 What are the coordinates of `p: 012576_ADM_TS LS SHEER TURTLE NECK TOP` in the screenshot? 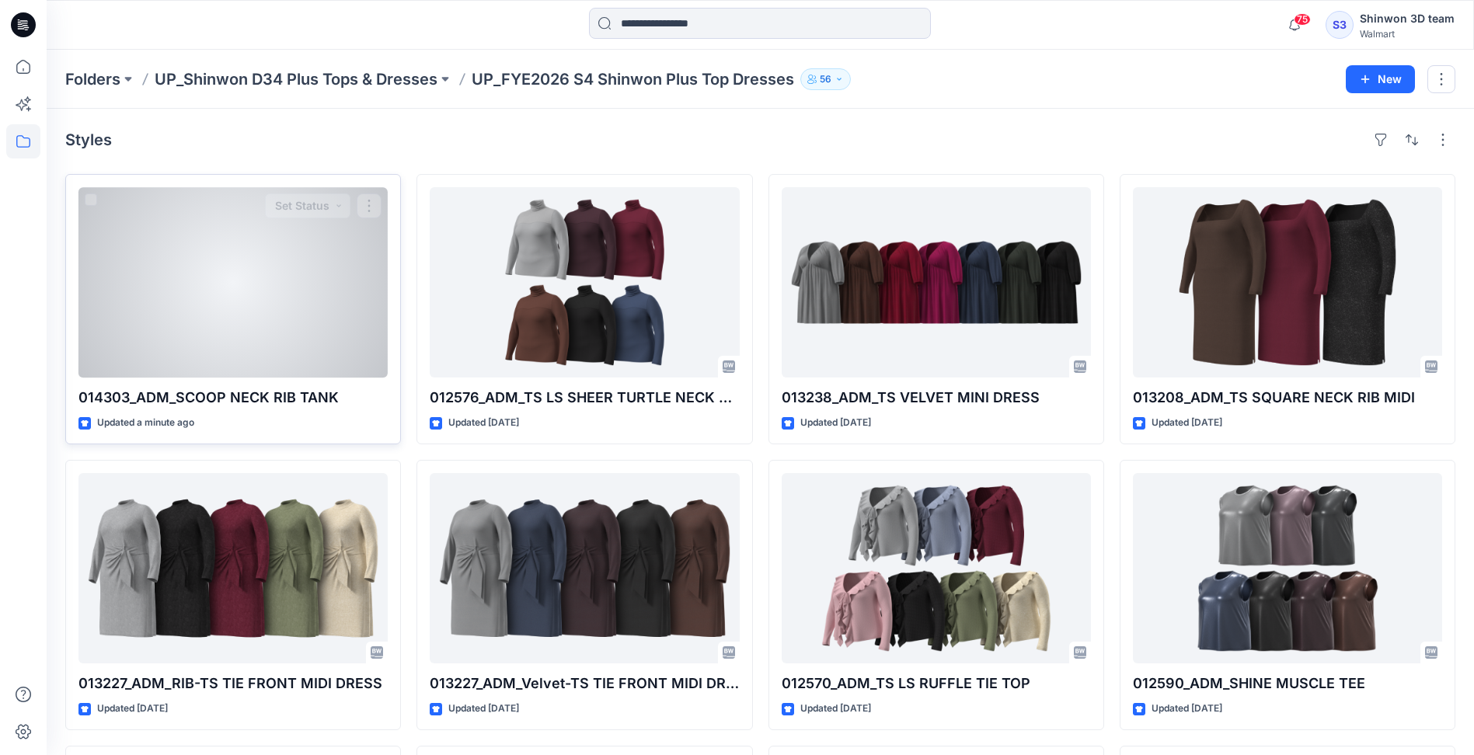 It's located at (584, 398).